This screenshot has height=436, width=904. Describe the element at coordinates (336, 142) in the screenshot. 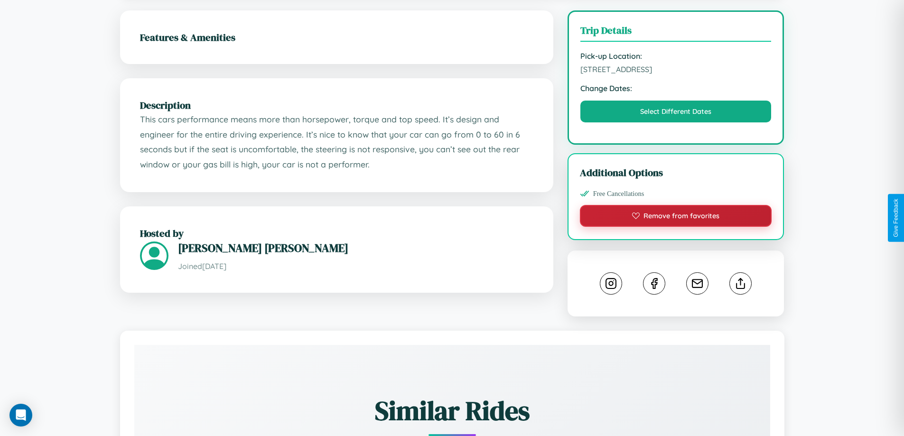

I see `p: This cars performance means more than horsepower, torque and top speed. It’s design and engineer ...` at that location.